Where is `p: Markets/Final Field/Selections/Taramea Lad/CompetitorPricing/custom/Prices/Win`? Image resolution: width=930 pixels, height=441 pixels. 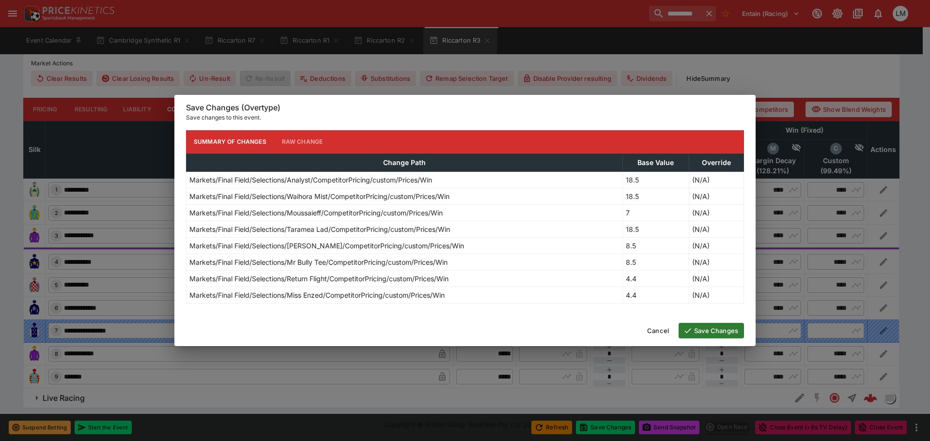
p: Markets/Final Field/Selections/Taramea Lad/CompetitorPricing/custom/Prices/Win is located at coordinates (320, 229).